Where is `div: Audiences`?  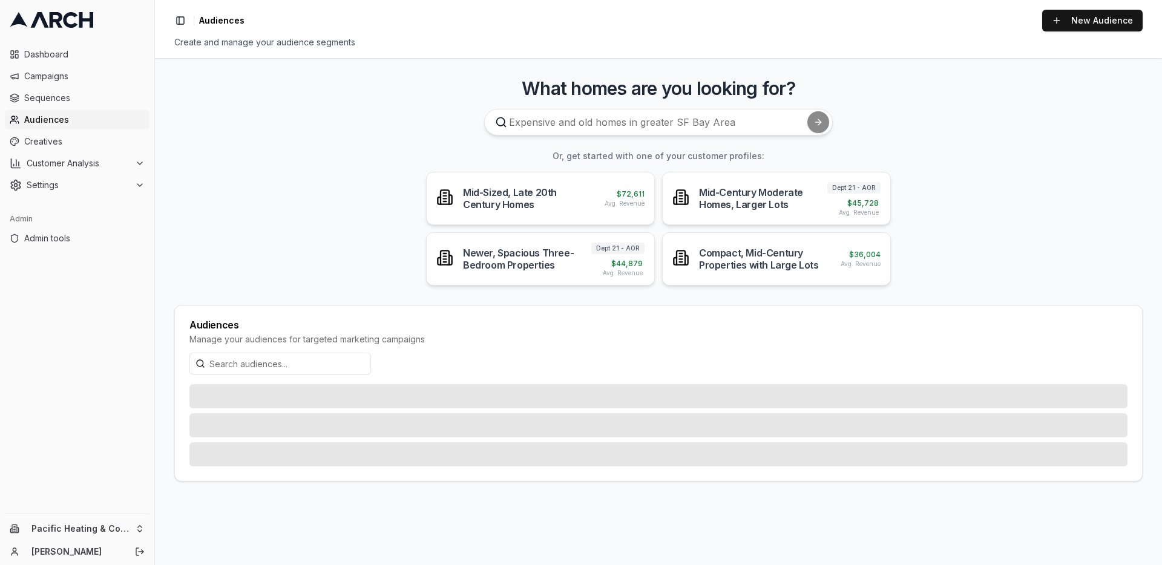 div: Audiences is located at coordinates (658, 325).